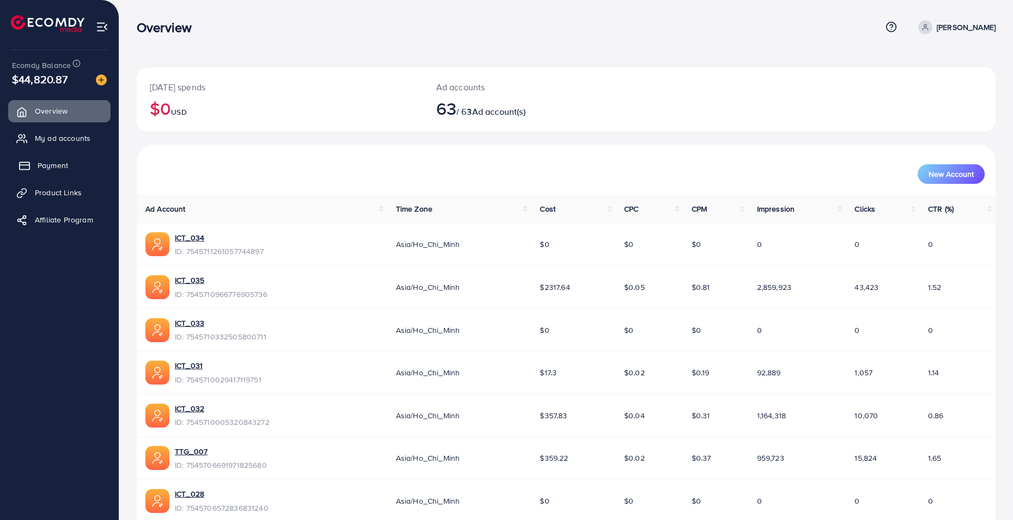 The image size is (1013, 520). What do you see at coordinates (865, 209) in the screenshot?
I see `span: Clicks` at bounding box center [865, 209].